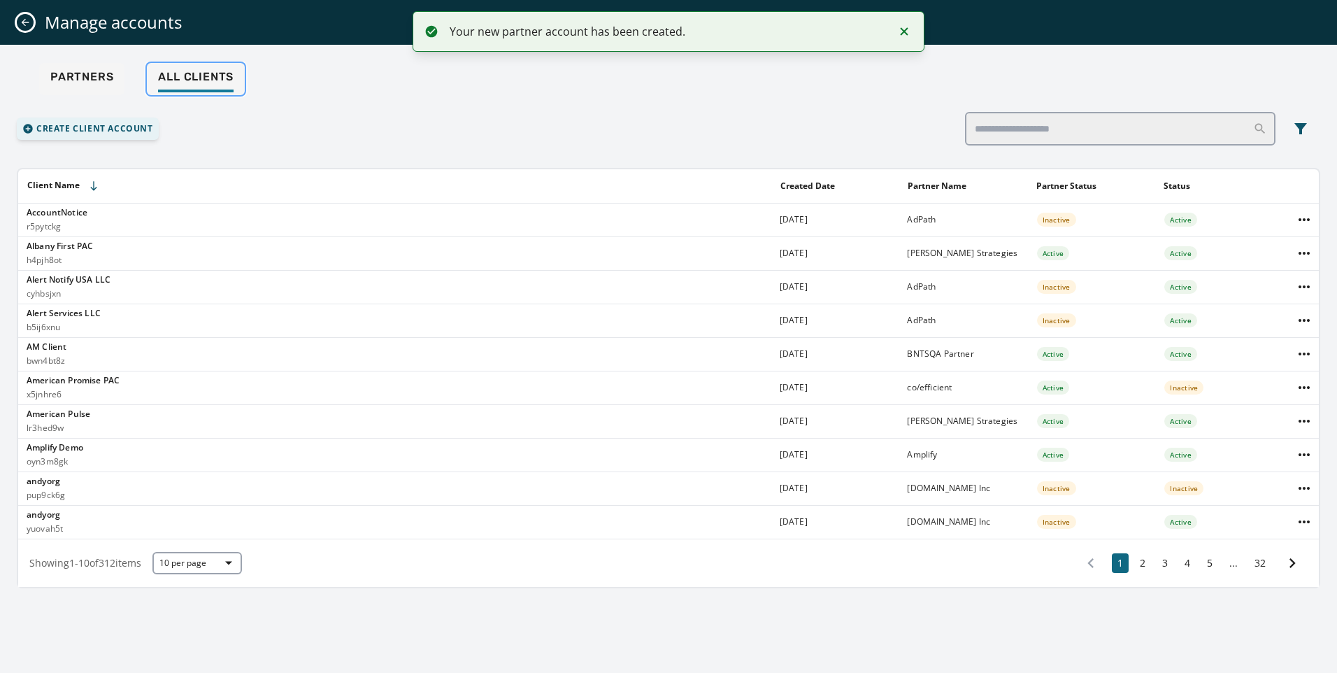 This screenshot has height=673, width=1337. Describe the element at coordinates (399, 294) in the screenshot. I see `p: cyhbsjxn` at that location.